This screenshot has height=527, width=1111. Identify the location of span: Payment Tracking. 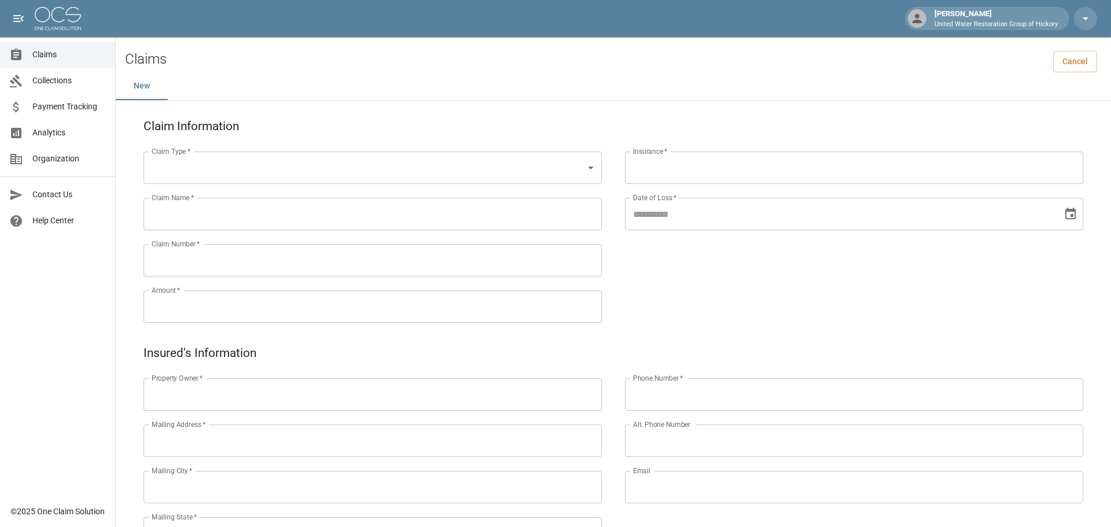
(69, 106).